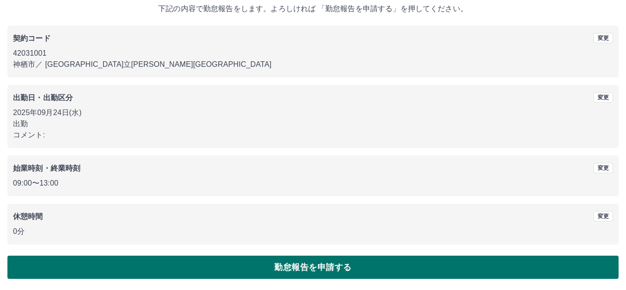 The width and height of the screenshot is (626, 290). Describe the element at coordinates (313, 53) in the screenshot. I see `p: 42031001` at that location.